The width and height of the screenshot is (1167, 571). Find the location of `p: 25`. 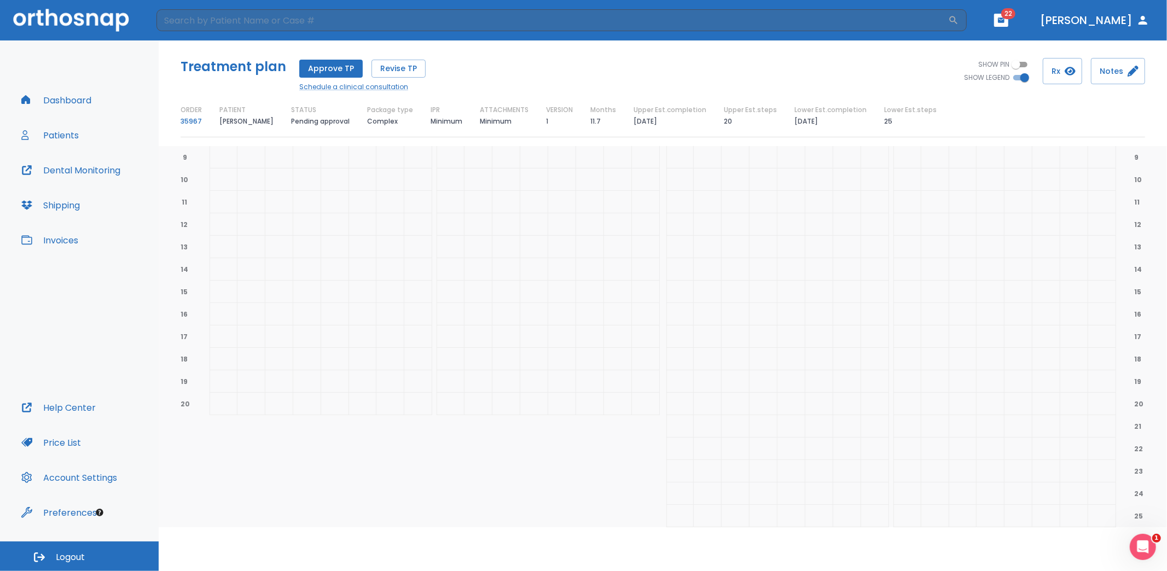

p: 25 is located at coordinates (888, 121).